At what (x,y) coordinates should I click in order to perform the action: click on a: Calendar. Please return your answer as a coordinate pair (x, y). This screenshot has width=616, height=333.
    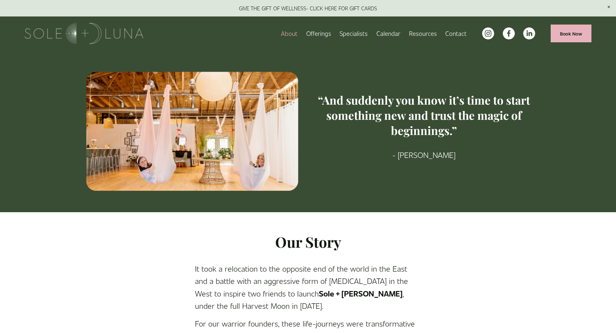
    Looking at the image, I should click on (388, 33).